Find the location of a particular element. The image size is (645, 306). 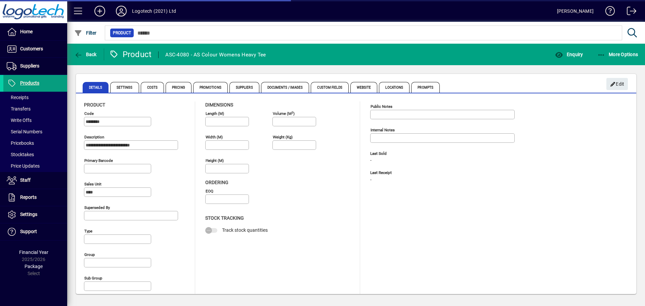

span: Home is located at coordinates (26, 32).